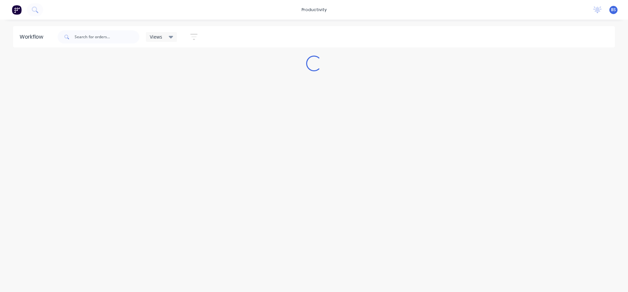 This screenshot has width=628, height=292. Describe the element at coordinates (314, 10) in the screenshot. I see `div: productivity` at that location.